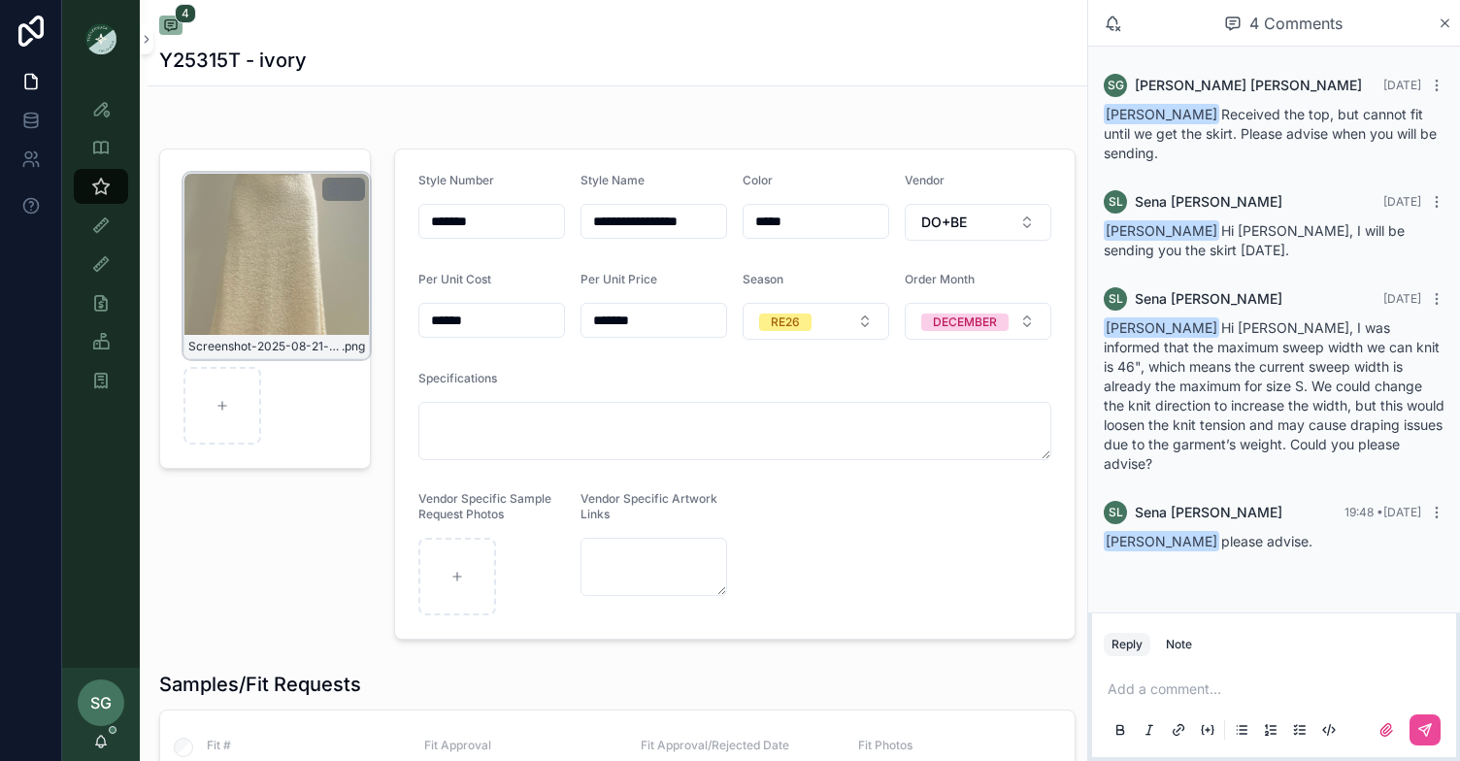 The width and height of the screenshot is (1460, 761). Describe the element at coordinates (619, 279) in the screenshot. I see `span: Per Unit Price` at that location.